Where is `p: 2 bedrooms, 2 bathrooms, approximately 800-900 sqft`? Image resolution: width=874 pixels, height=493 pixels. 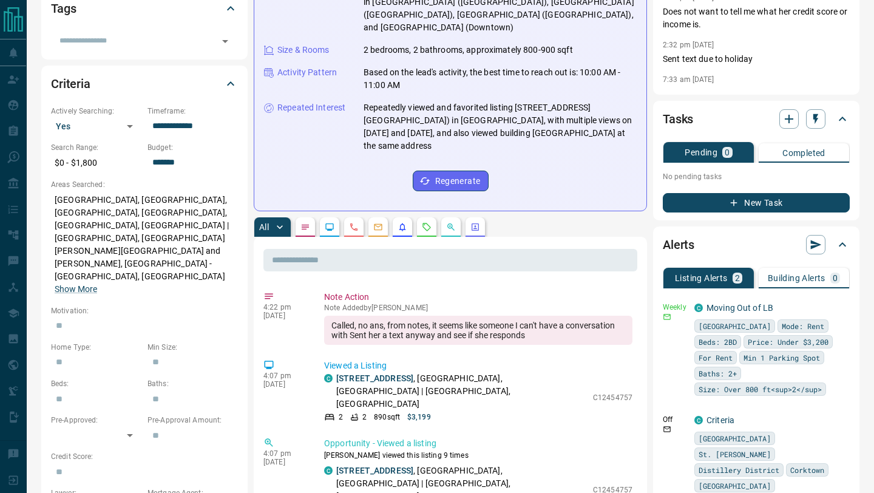
p: 2 bedrooms, 2 bathrooms, approximately 800-900 sqft is located at coordinates (468, 50).